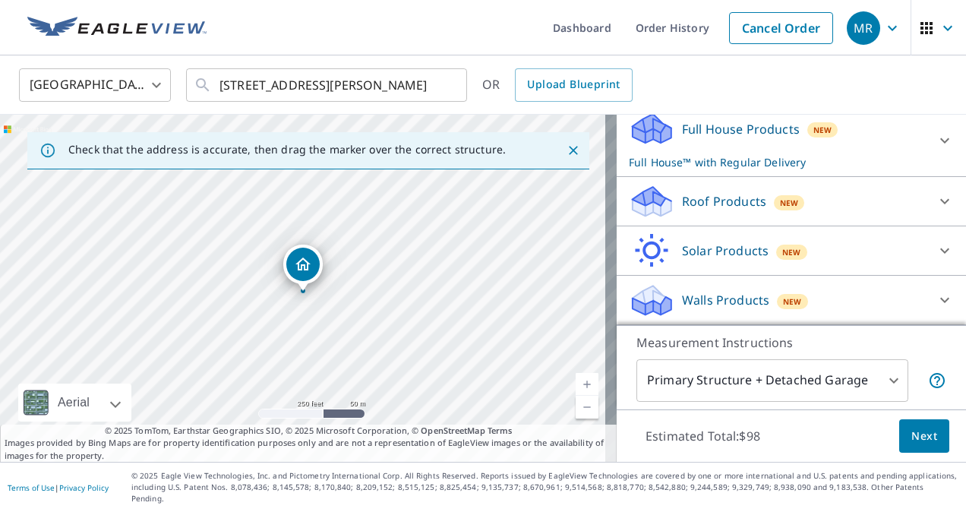 The height and width of the screenshot is (512, 966). Describe the element at coordinates (791, 140) in the screenshot. I see `div: Full House ProductsNewFull House™ with Regular Delivery` at that location.